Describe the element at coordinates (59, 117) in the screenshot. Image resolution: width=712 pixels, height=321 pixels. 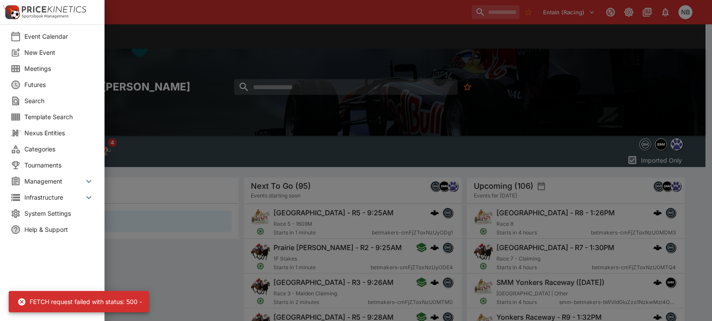
I see `span: Template Search` at that location.